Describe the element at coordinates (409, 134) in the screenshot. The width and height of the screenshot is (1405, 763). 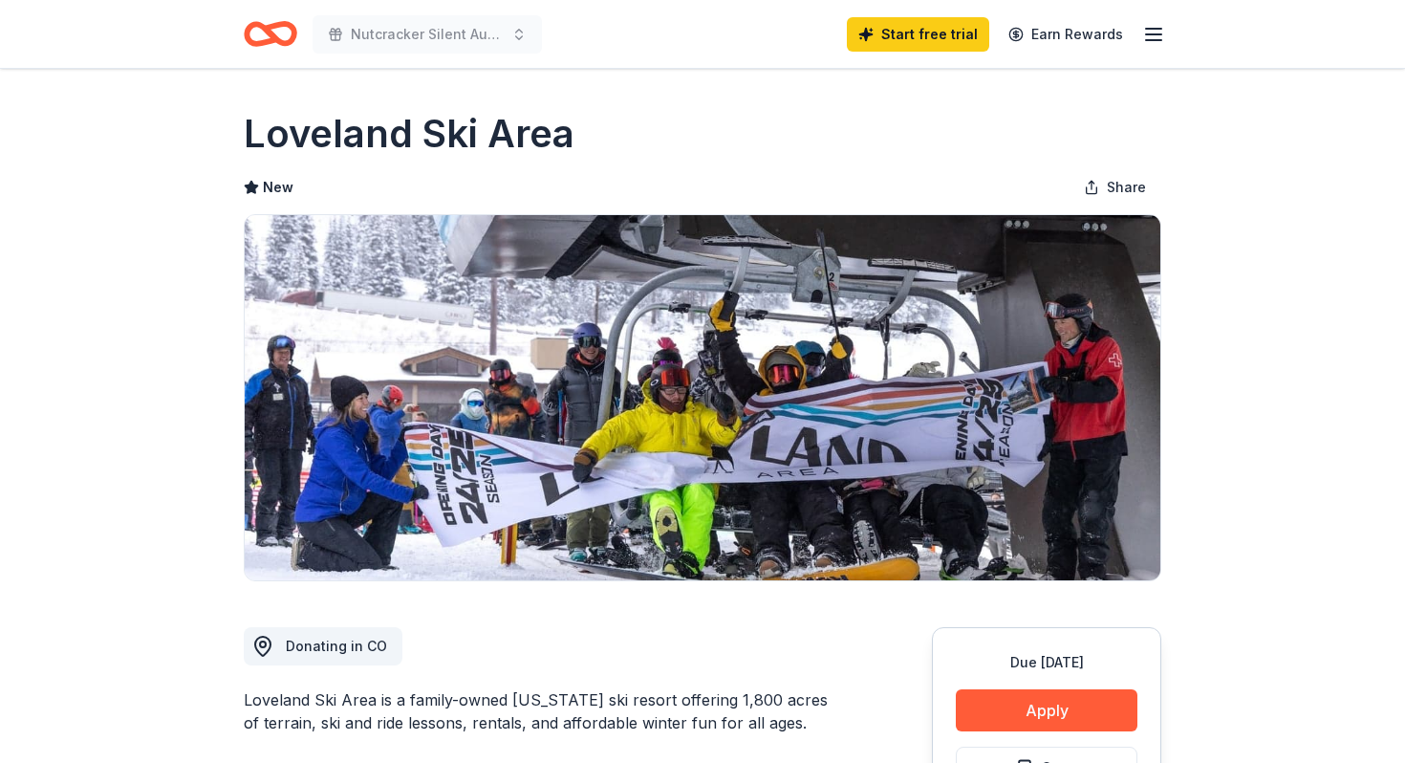
I see `h1: Loveland Ski Area` at that location.